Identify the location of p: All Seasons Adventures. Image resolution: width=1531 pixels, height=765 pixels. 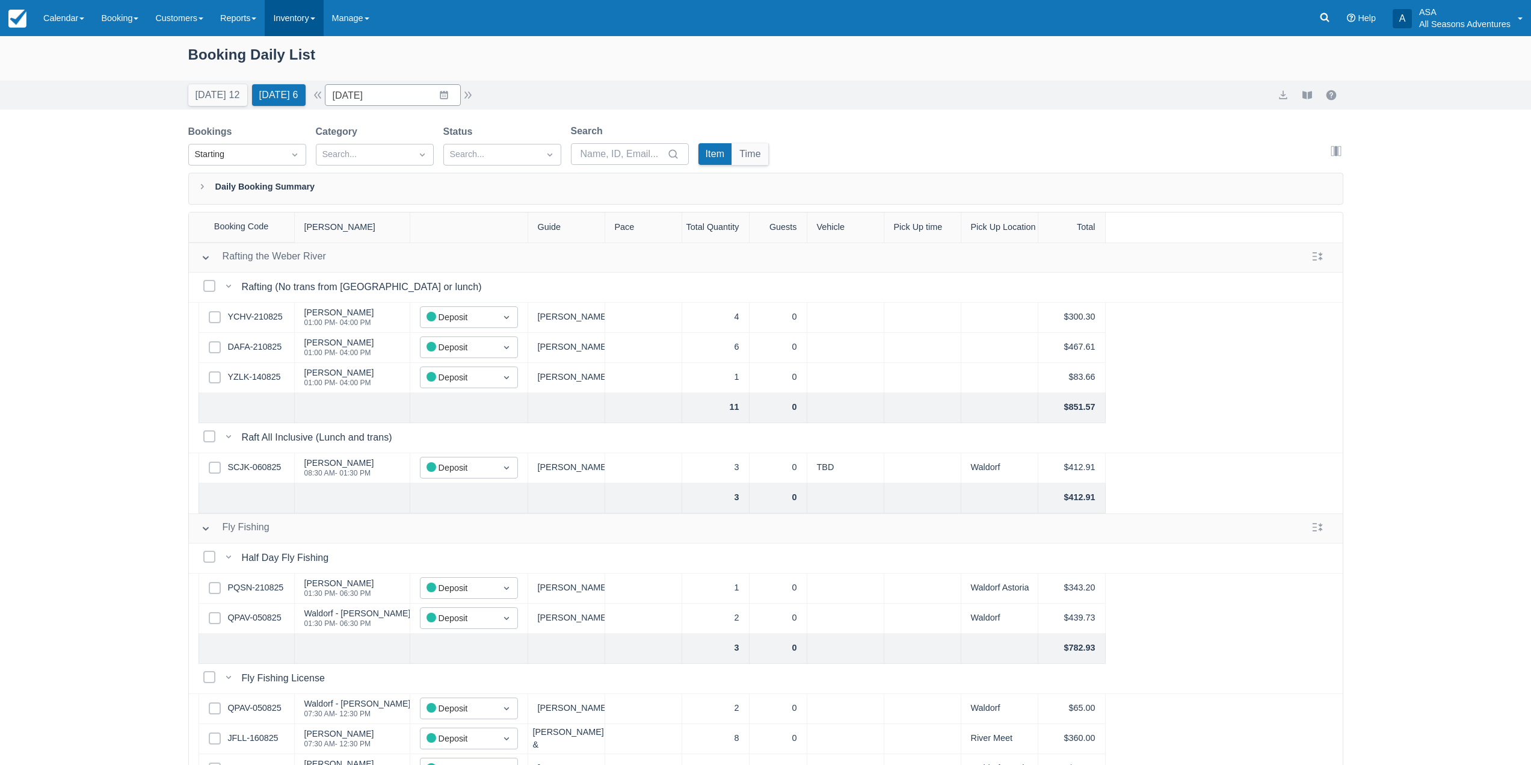
(1465, 24).